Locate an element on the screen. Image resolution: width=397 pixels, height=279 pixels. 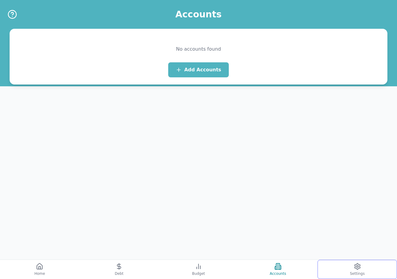
span: Accounts is located at coordinates (278, 274).